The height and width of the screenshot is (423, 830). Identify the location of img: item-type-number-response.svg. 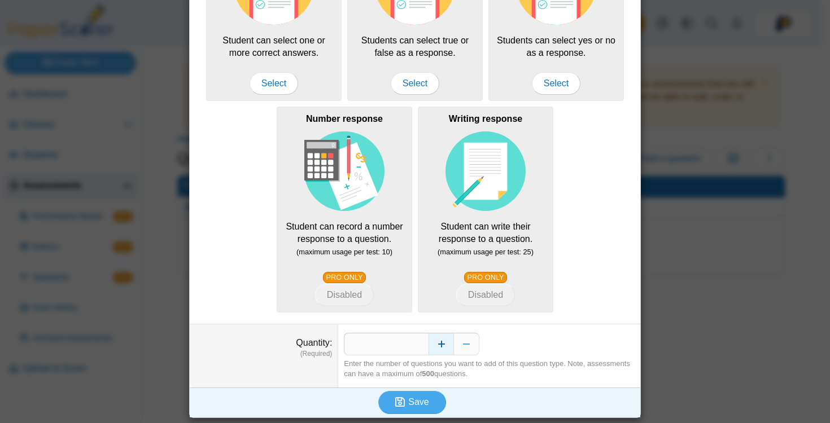
(344, 172).